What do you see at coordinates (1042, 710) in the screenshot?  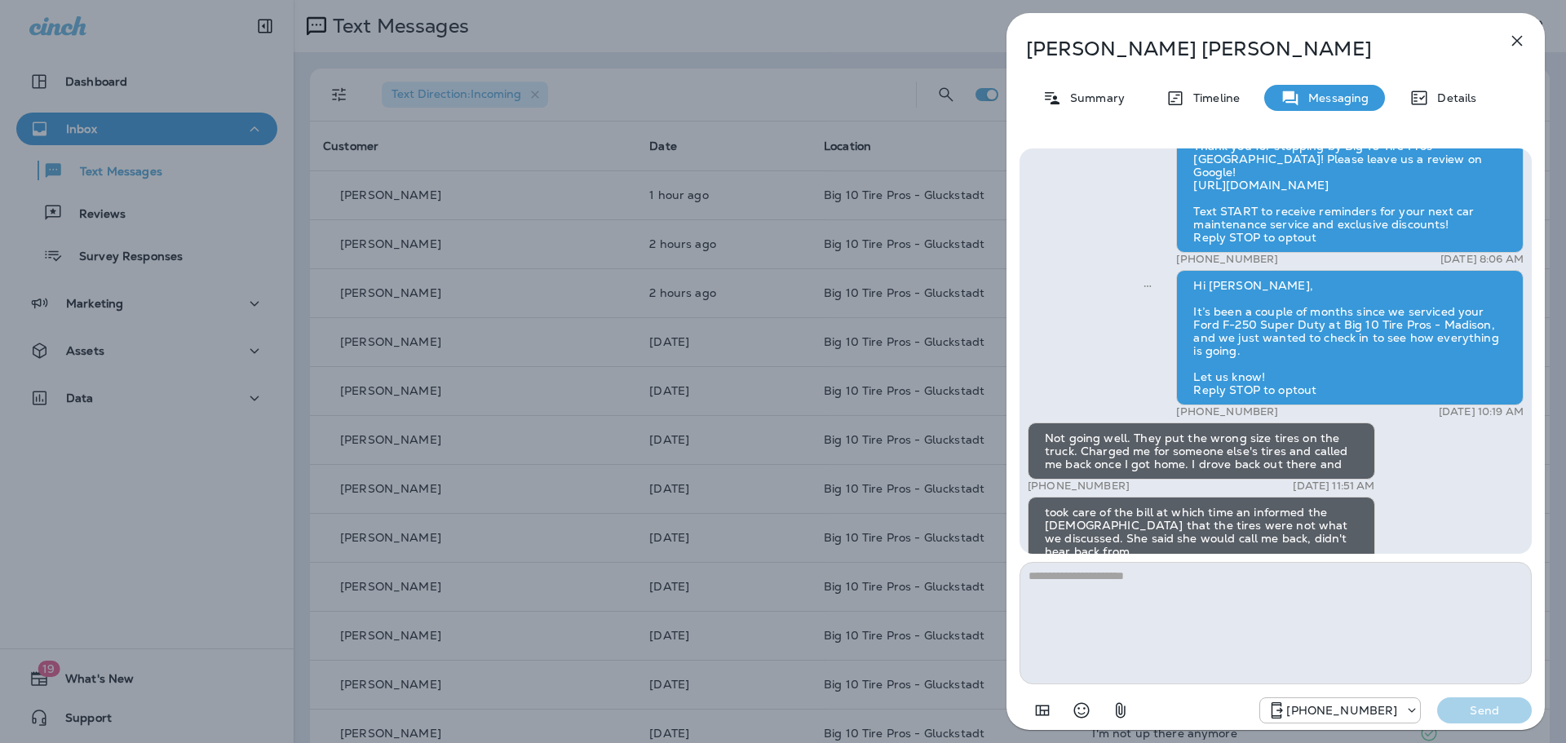 I see `button: Add in a premade template` at bounding box center [1042, 710].